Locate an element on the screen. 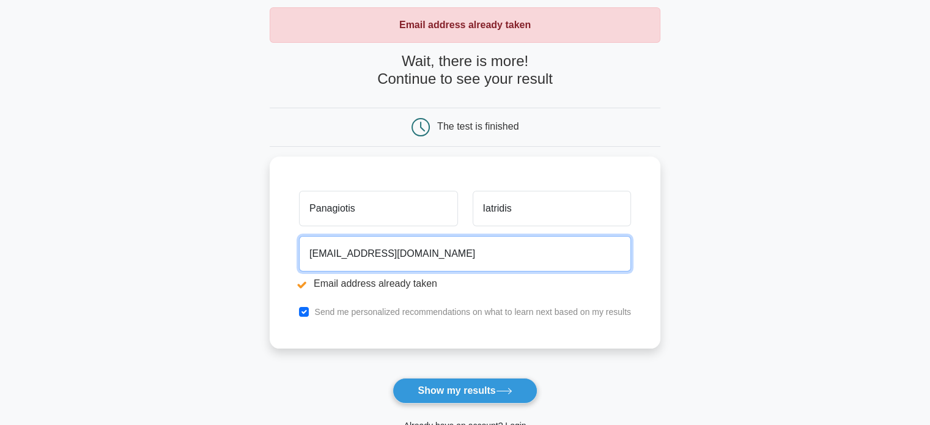 The width and height of the screenshot is (930, 425). h4: Wait, there is more! Continue to see your result is located at coordinates (465, 70).